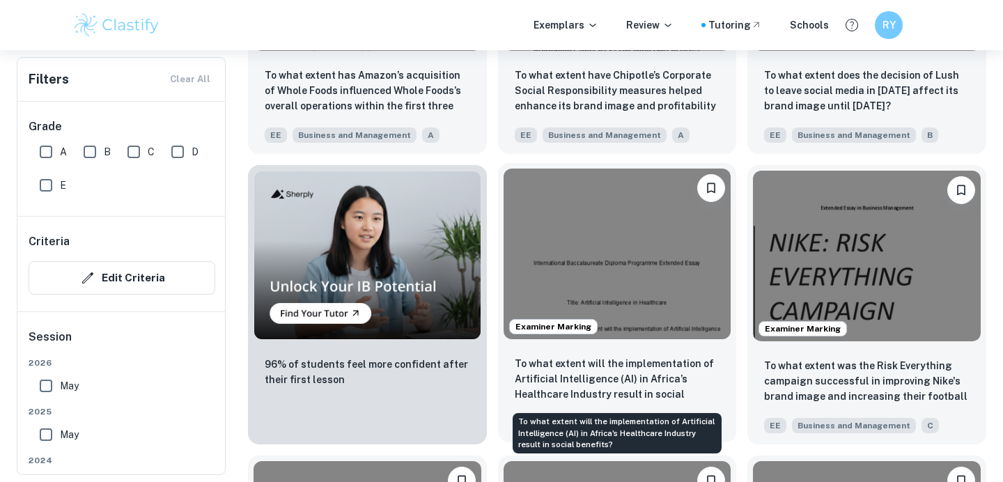  What do you see at coordinates (122, 127) in the screenshot?
I see `h6: Grade` at bounding box center [122, 127].